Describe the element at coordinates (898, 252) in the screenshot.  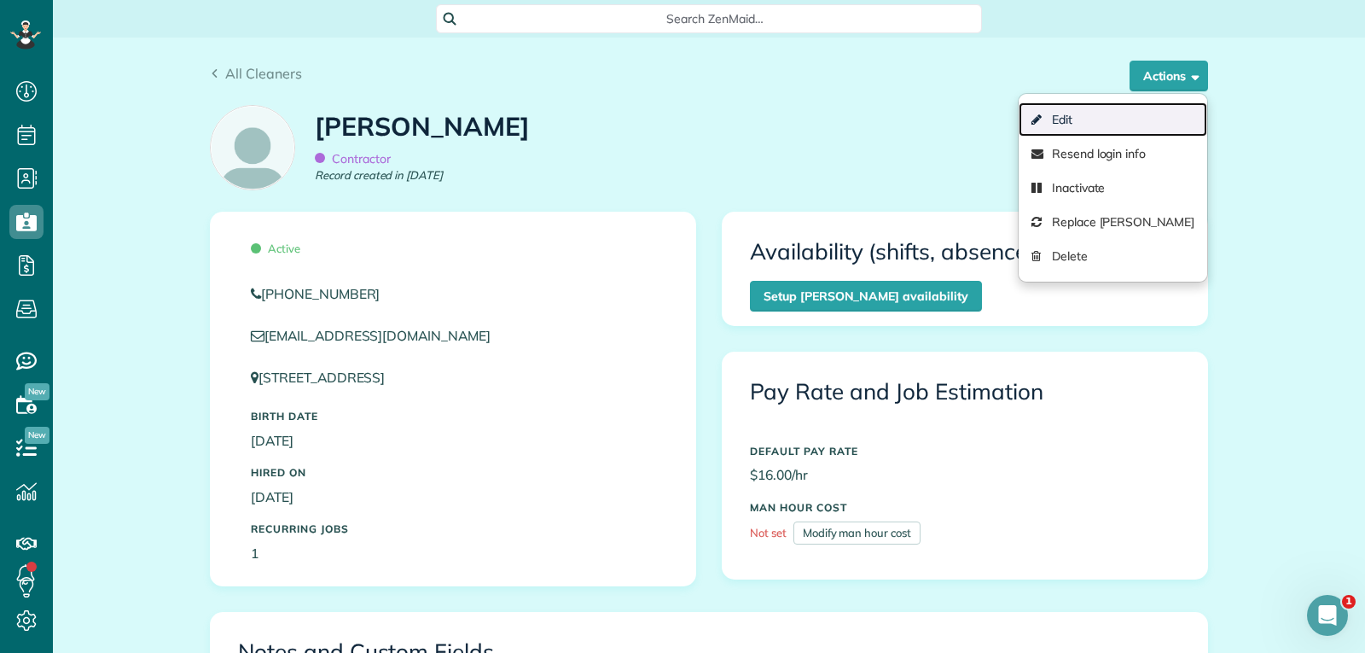
I see `h3: Availability (shifts, absences)` at that location.